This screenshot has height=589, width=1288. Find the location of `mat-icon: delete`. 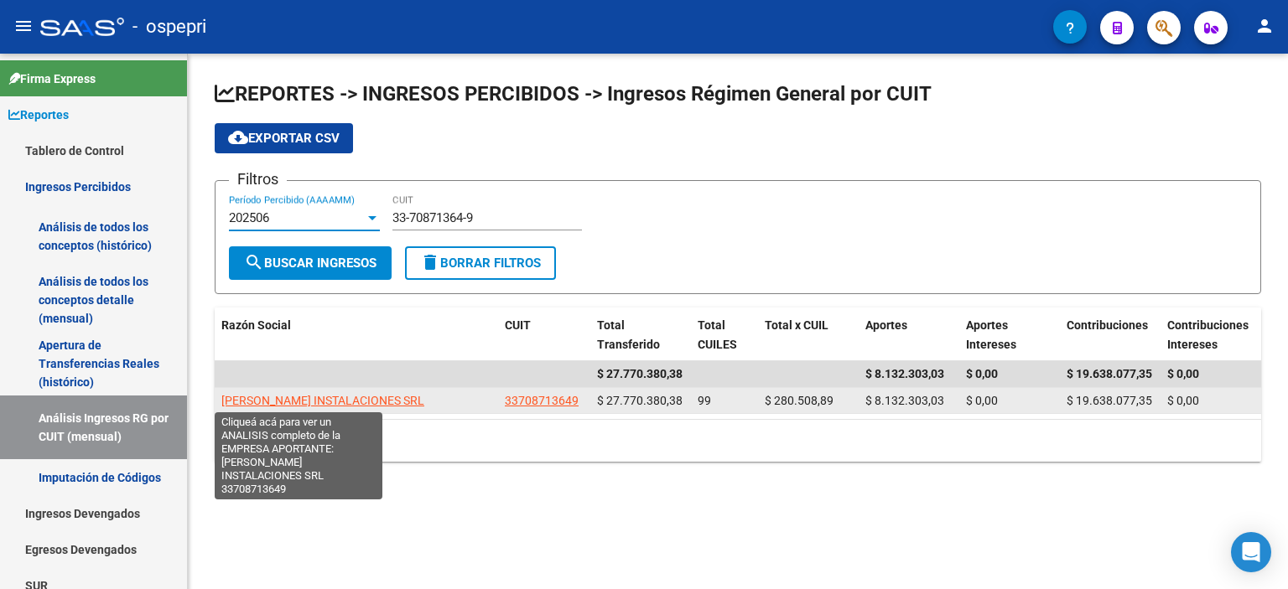

mat-icon: delete is located at coordinates (430, 262).